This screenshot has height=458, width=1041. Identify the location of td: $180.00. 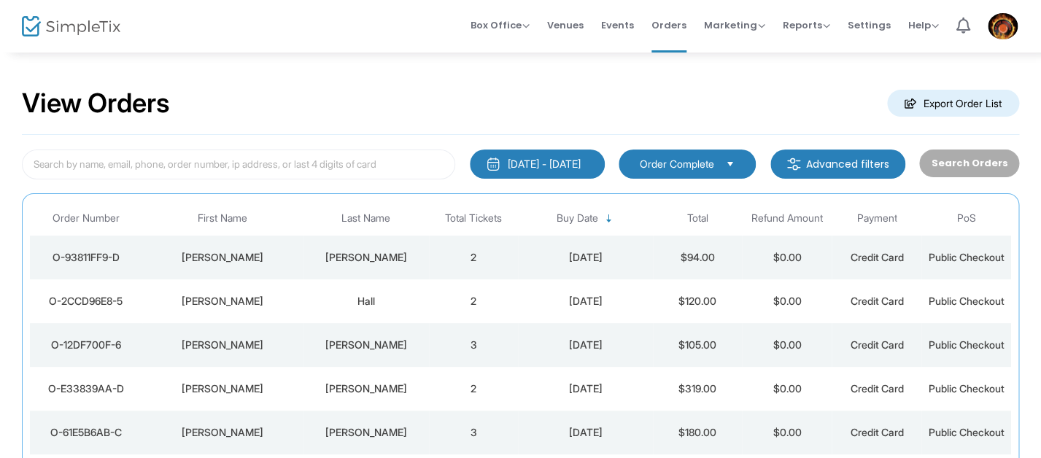
(697, 433).